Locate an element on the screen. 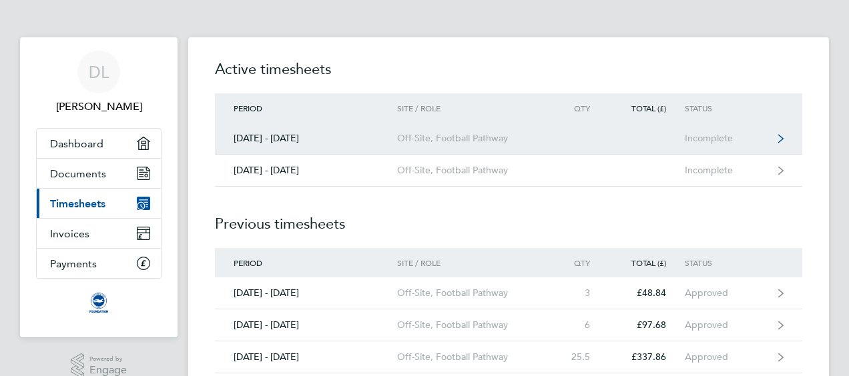 The image size is (849, 376). a: Timesheets is located at coordinates (99, 204).